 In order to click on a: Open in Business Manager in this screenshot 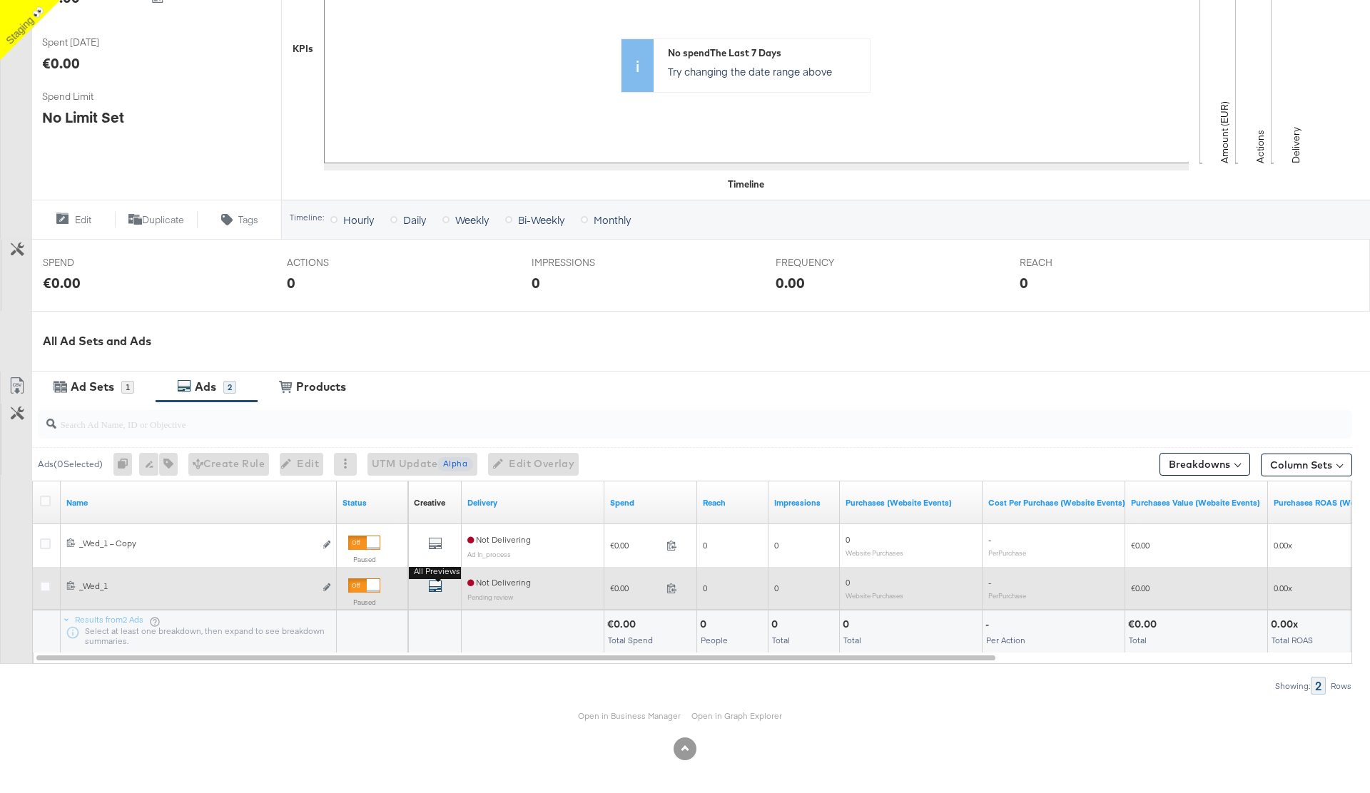, I will do `click(629, 715)`.